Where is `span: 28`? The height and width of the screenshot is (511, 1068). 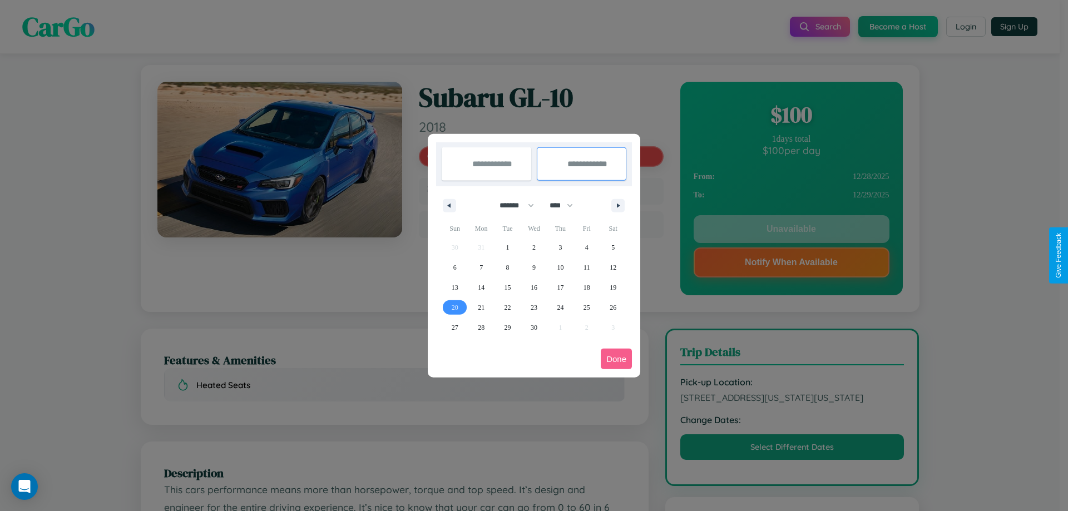
span: 28 is located at coordinates (481, 328).